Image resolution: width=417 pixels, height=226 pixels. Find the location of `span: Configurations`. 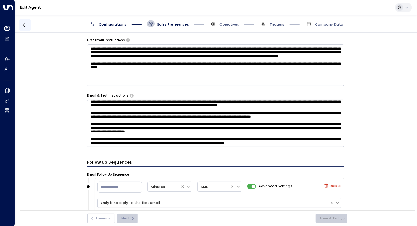

span: Configurations is located at coordinates (112, 24).